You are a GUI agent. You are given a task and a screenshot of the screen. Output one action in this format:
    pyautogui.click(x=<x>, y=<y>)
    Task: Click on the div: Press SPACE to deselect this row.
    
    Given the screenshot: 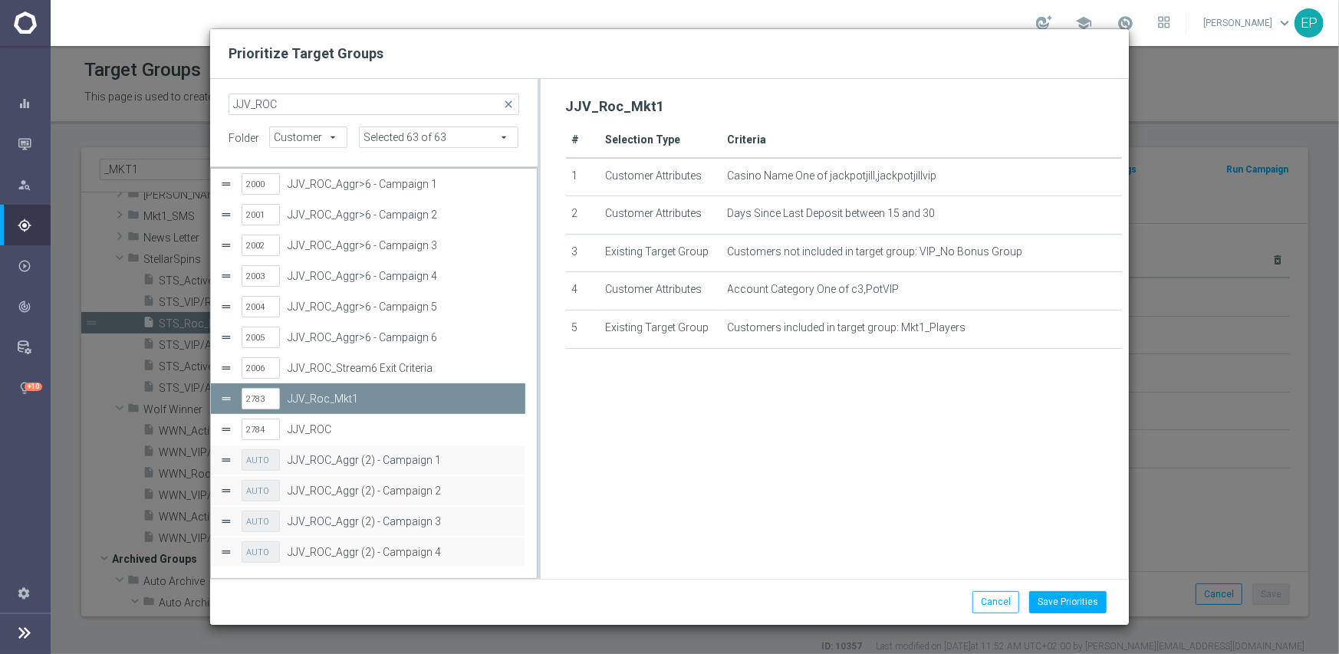 What is the action you would take?
    pyautogui.click(x=368, y=399)
    